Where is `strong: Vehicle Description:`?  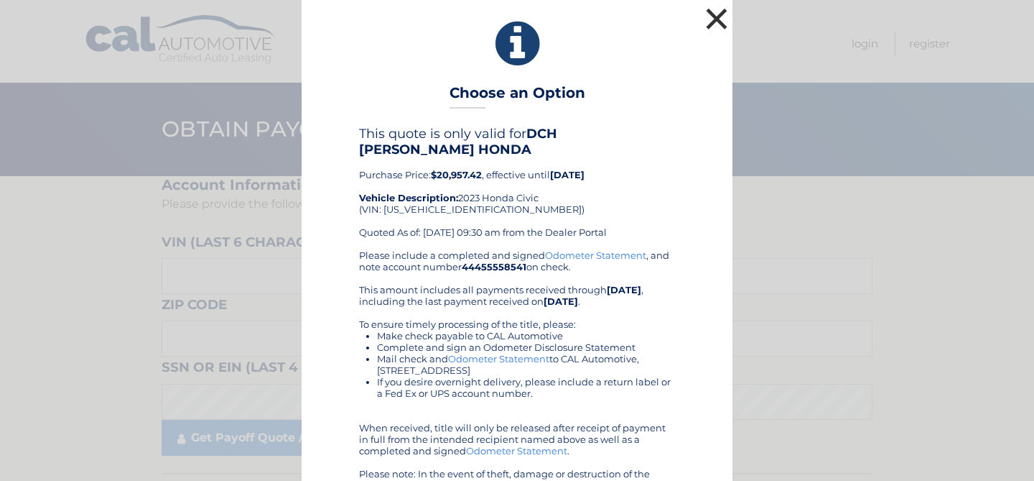
strong: Vehicle Description: is located at coordinates (409, 198).